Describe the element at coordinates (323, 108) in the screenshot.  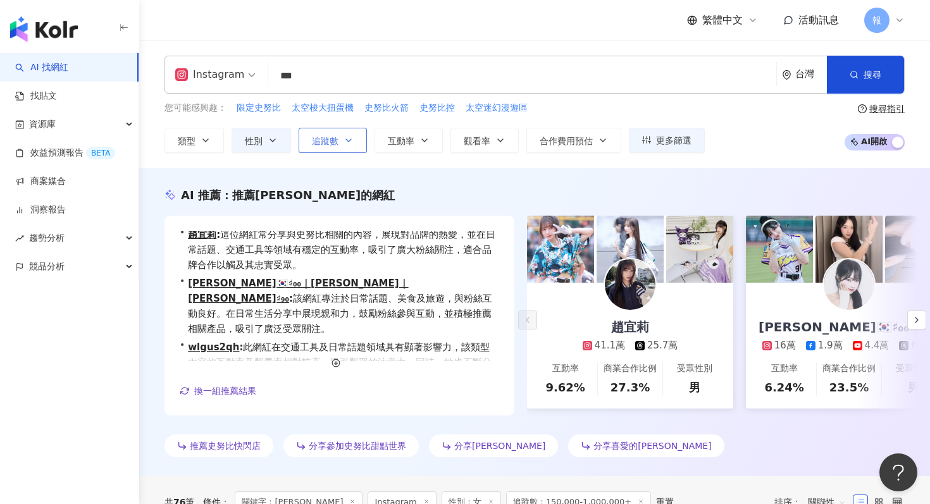
I see `span: 太空梭大扭蛋機` at that location.